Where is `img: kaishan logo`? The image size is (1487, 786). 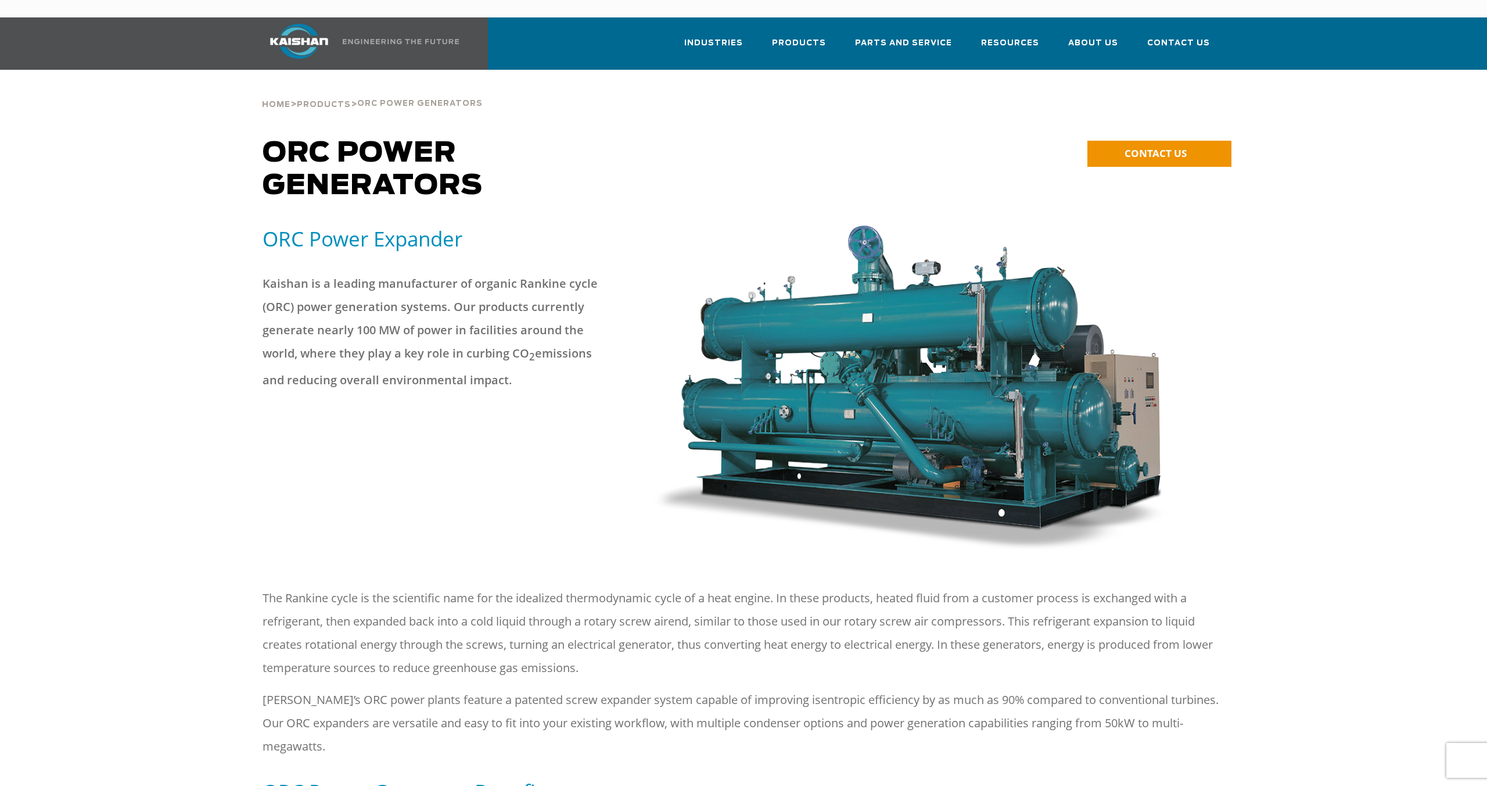 img: kaishan logo is located at coordinates (299, 41).